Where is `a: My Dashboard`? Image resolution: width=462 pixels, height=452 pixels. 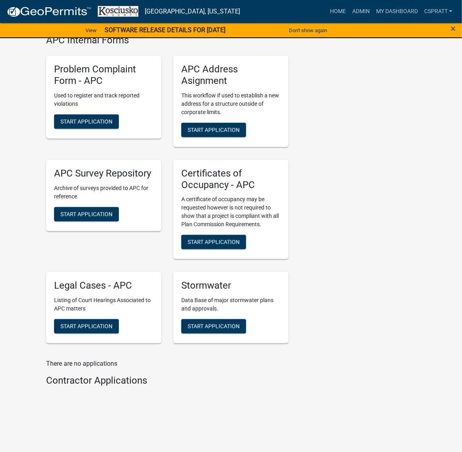 a: My Dashboard is located at coordinates (397, 12).